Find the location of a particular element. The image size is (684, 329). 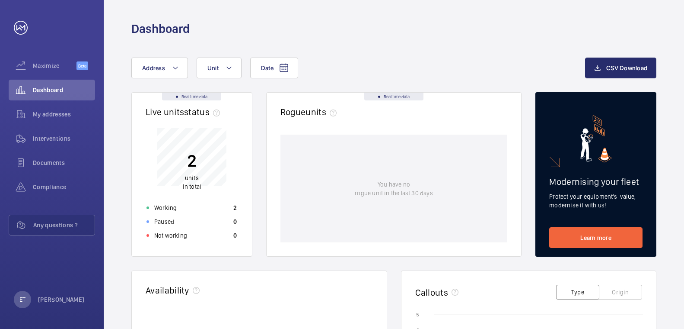

span: Any questions ? is located at coordinates (64, 225).